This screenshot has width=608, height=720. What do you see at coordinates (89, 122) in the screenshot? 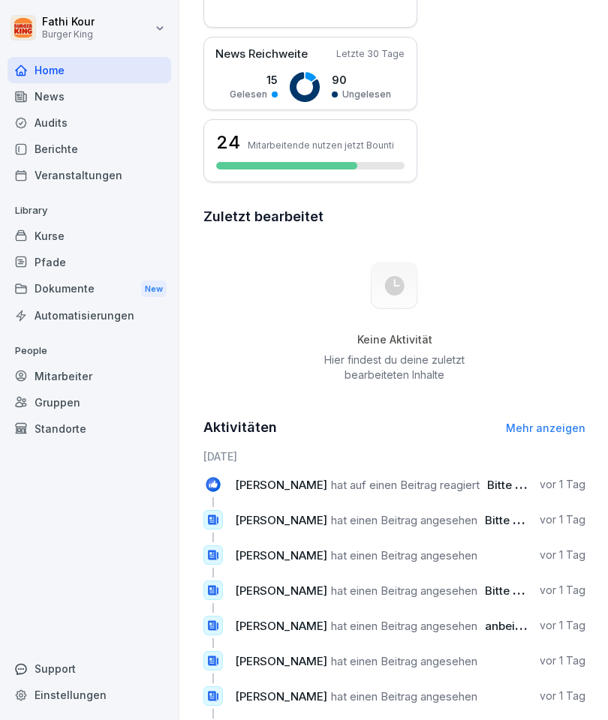
I see `a: Audits` at bounding box center [89, 122].